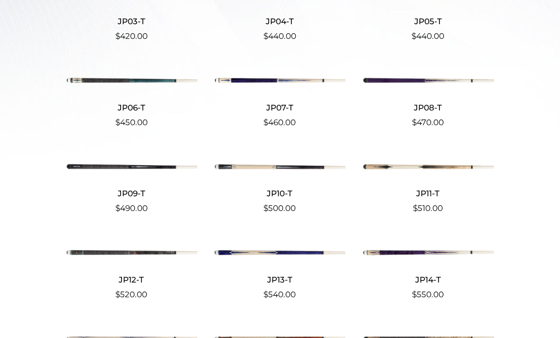 The width and height of the screenshot is (560, 338). Describe the element at coordinates (280, 107) in the screenshot. I see `h2: JP07-T` at that location.